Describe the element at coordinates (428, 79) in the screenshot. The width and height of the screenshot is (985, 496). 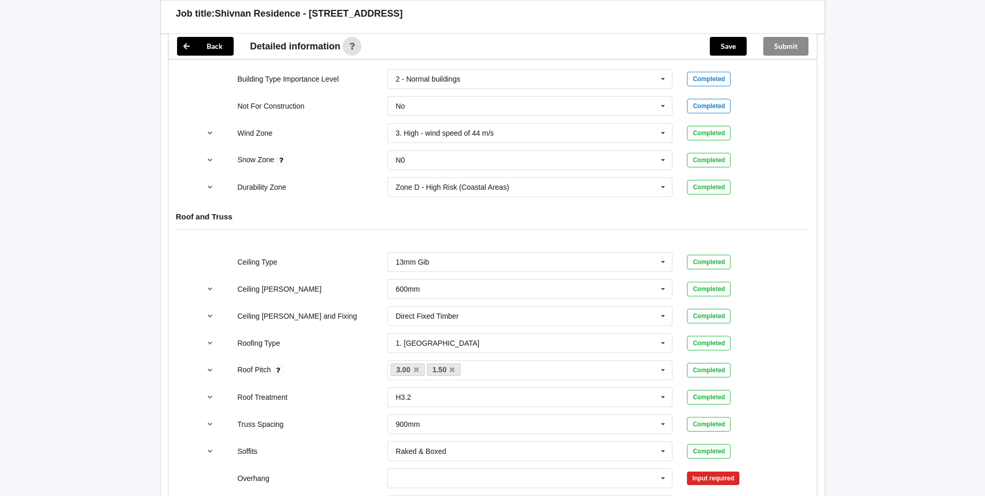
I see `div: 2 - Normal buildings` at that location.